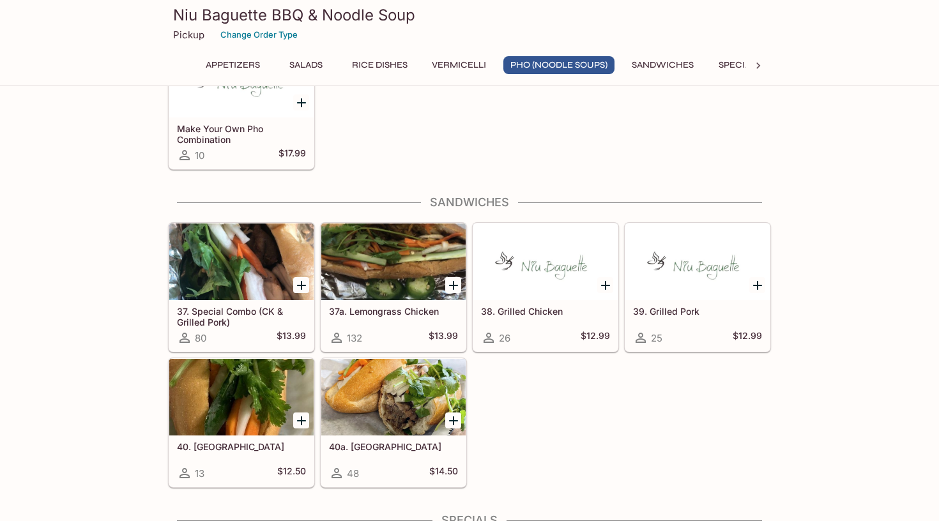 This screenshot has height=521, width=939. What do you see at coordinates (504, 338) in the screenshot?
I see `span: 26` at bounding box center [504, 338].